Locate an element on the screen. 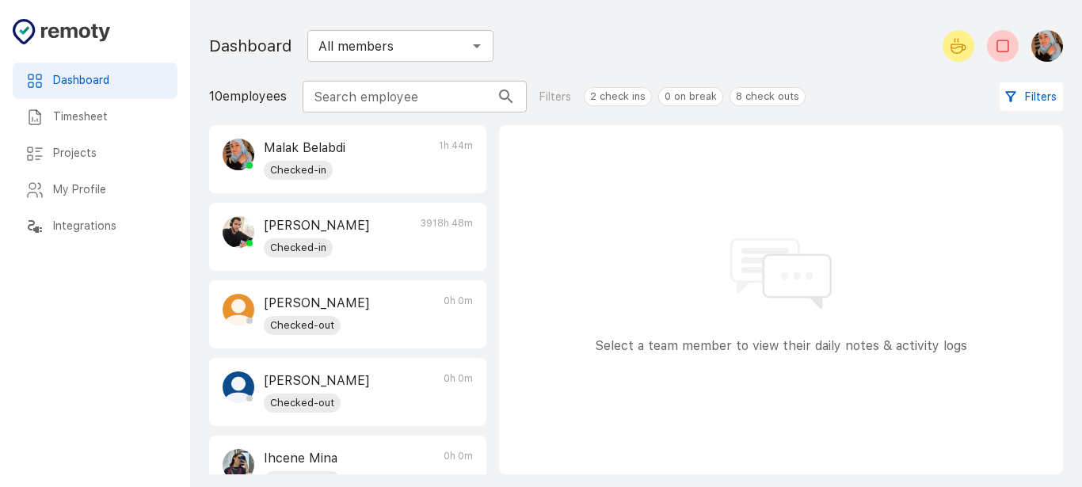 This screenshot has width=1082, height=487. div: Timesheet is located at coordinates (95, 117).